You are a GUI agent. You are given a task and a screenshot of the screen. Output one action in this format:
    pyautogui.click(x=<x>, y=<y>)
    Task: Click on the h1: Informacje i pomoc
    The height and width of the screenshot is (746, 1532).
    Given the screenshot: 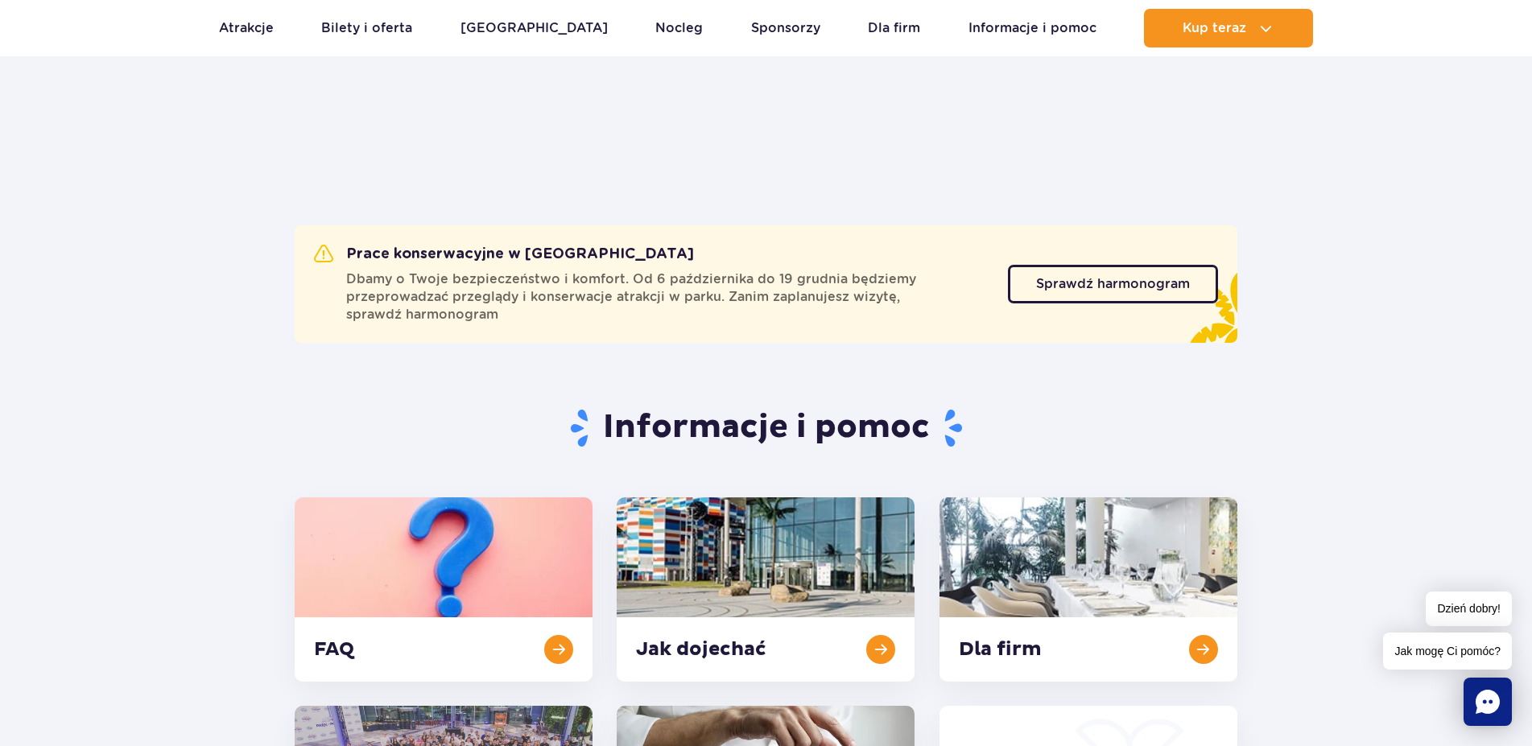 What is the action you would take?
    pyautogui.click(x=766, y=428)
    